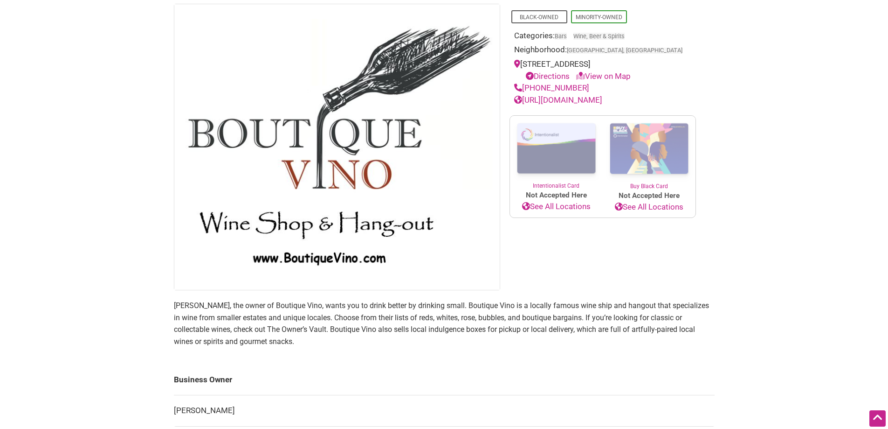  I want to click on a: Wine, Beer & Spirits, so click(599, 36).